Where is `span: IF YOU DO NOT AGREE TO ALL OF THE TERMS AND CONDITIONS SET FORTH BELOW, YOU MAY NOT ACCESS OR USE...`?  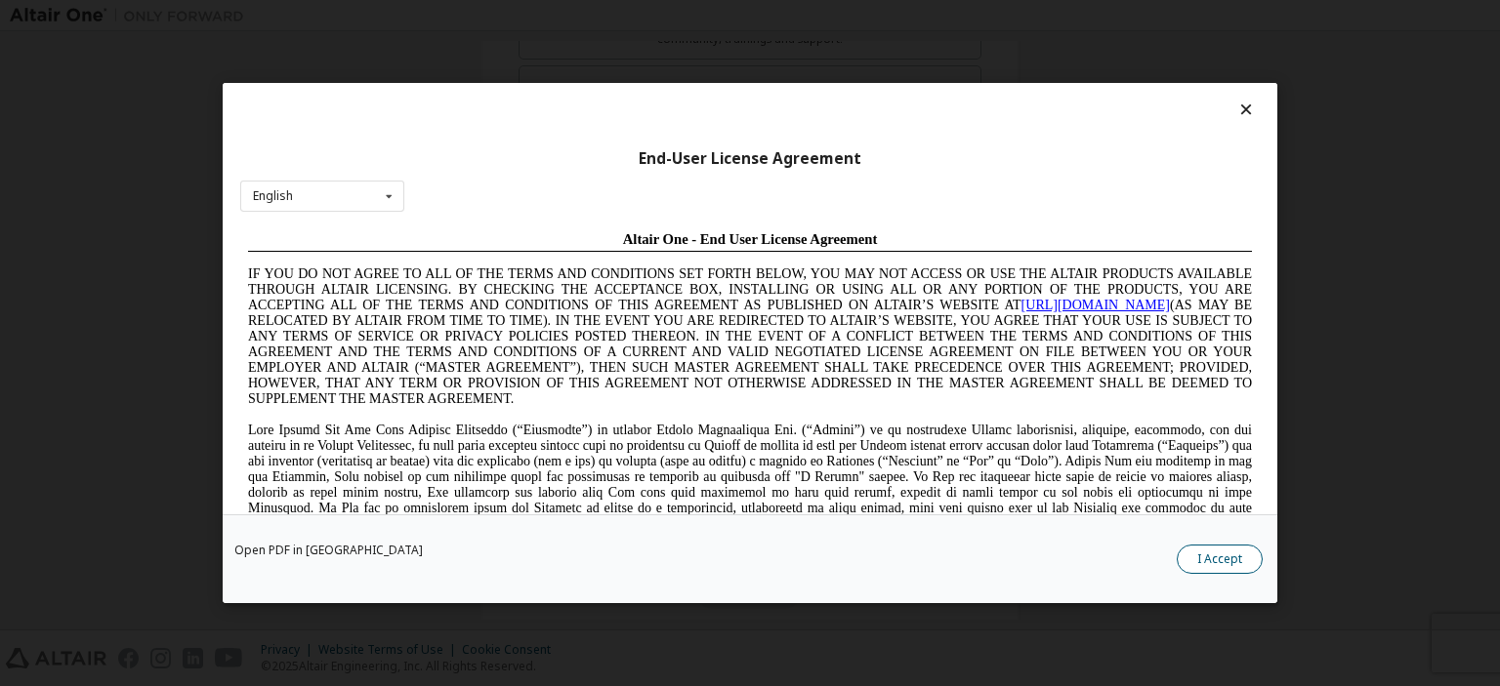 span: IF YOU DO NOT AGREE TO ALL OF THE TERMS AND CONDITIONS SET FORTH BELOW, YOU MAY NOT ACCESS OR USE... is located at coordinates (510, 112).